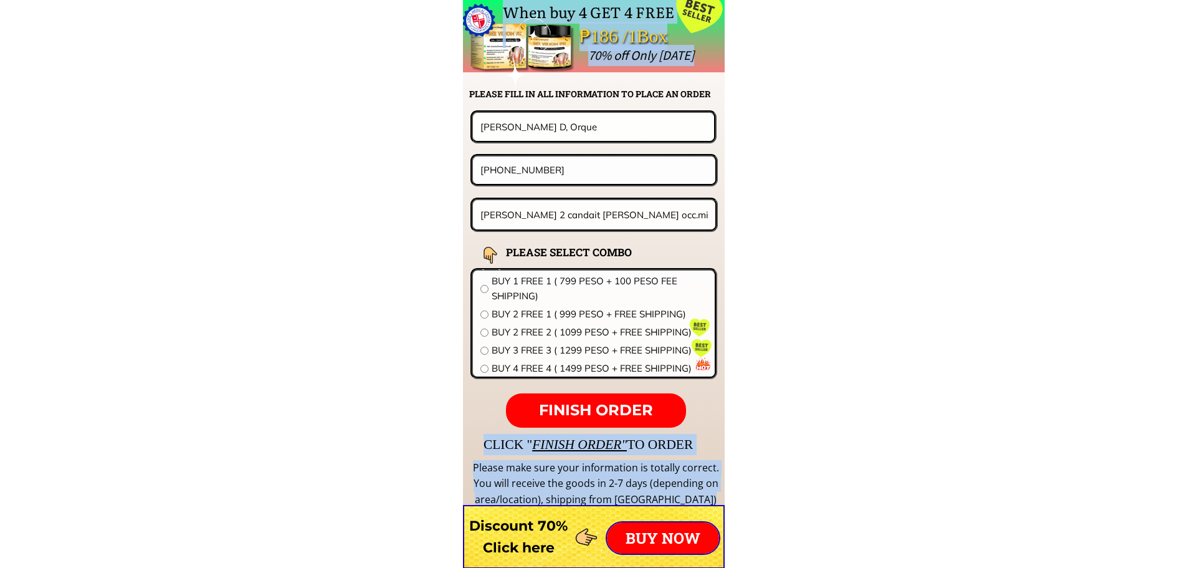 The width and height of the screenshot is (1187, 568). What do you see at coordinates (600, 350) in the screenshot?
I see `span: BUY 3 FREE 3 ( 1299 PESO + FREE SHIPPING)` at bounding box center [600, 350].